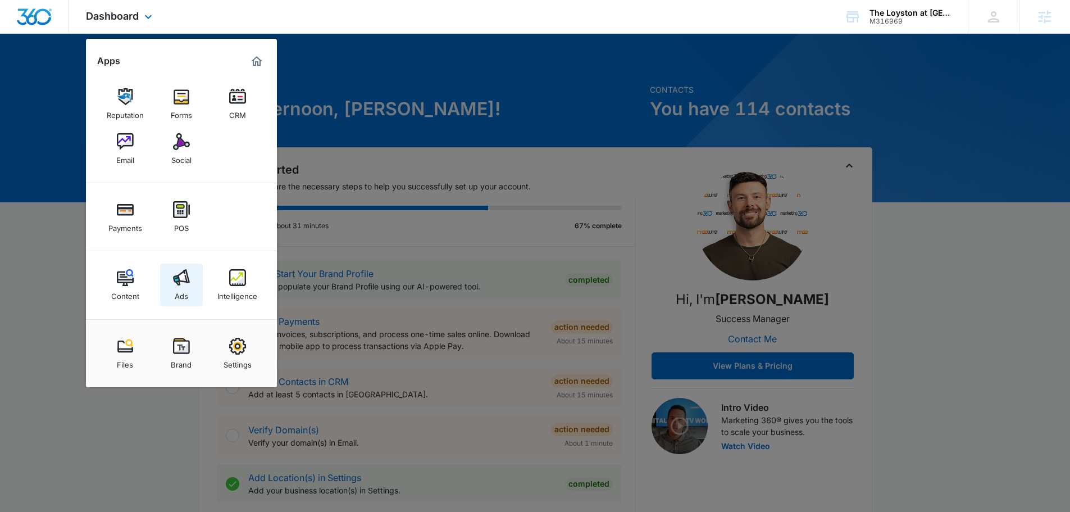 The image size is (1070, 512). What do you see at coordinates (125, 112) in the screenshot?
I see `div: Reputation` at bounding box center [125, 112].